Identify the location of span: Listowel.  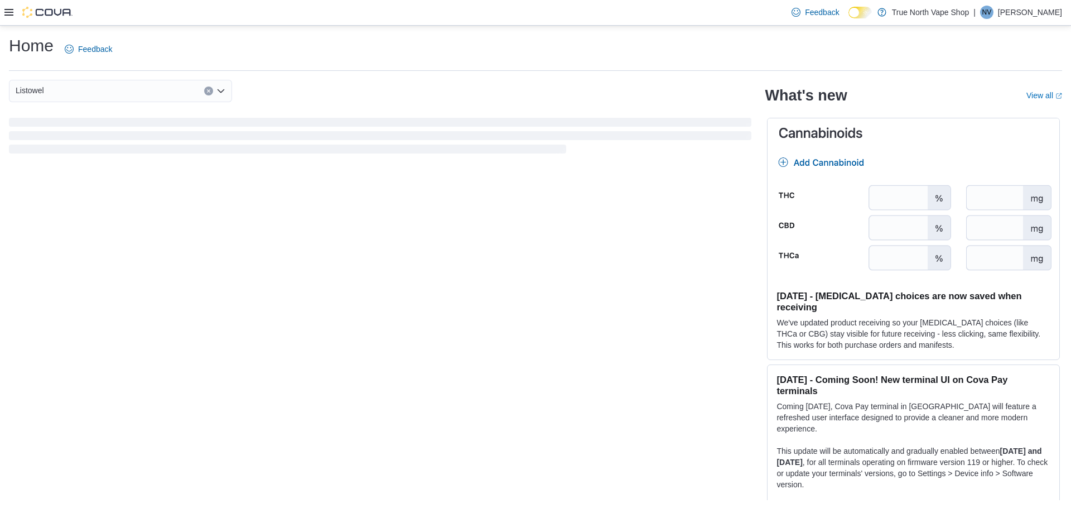
(30, 90).